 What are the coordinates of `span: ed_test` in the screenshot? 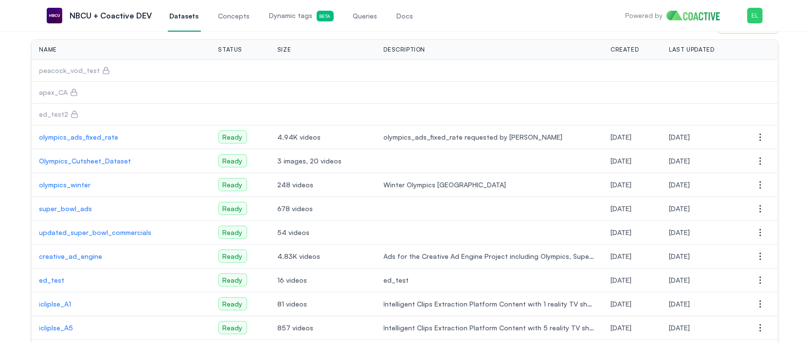 It's located at (489, 280).